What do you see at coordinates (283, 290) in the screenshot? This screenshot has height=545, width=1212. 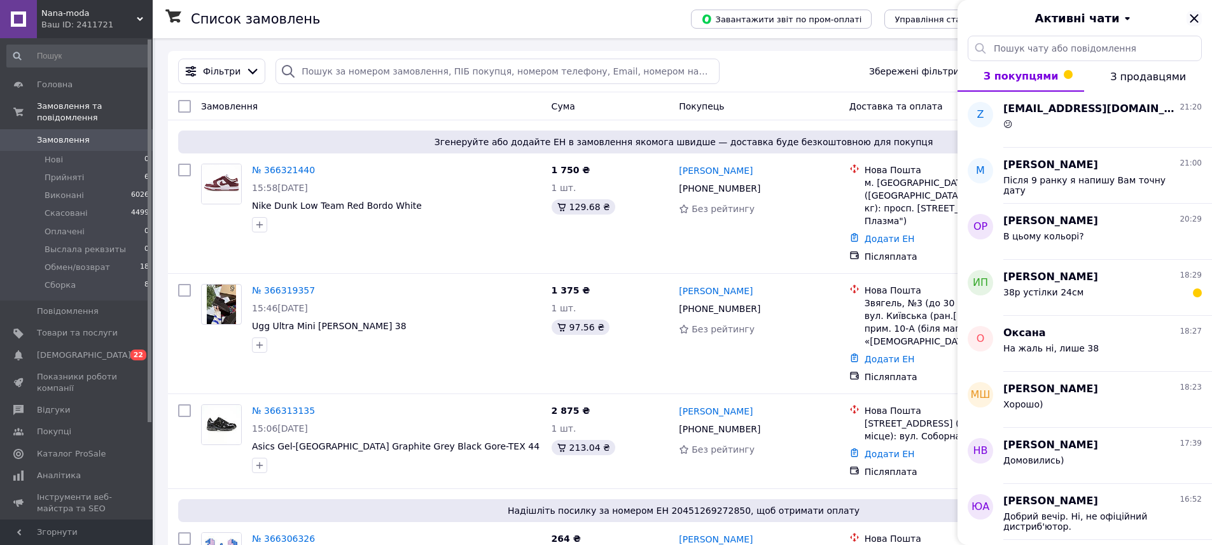 I see `a: № 366319357` at bounding box center [283, 290].